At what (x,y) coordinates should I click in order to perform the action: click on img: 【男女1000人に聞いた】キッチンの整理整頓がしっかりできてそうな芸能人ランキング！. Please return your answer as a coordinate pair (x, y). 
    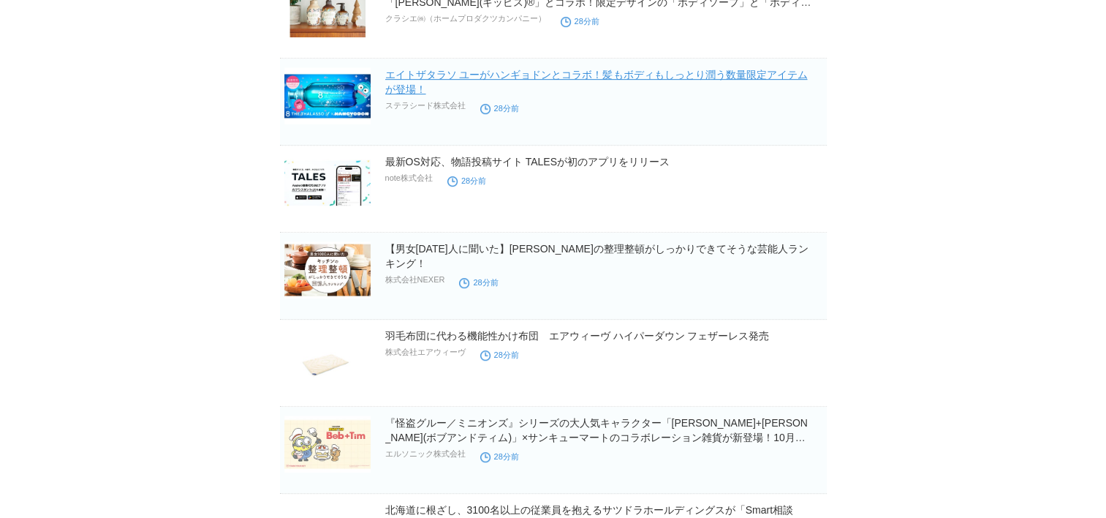
    Looking at the image, I should click on (328, 270).